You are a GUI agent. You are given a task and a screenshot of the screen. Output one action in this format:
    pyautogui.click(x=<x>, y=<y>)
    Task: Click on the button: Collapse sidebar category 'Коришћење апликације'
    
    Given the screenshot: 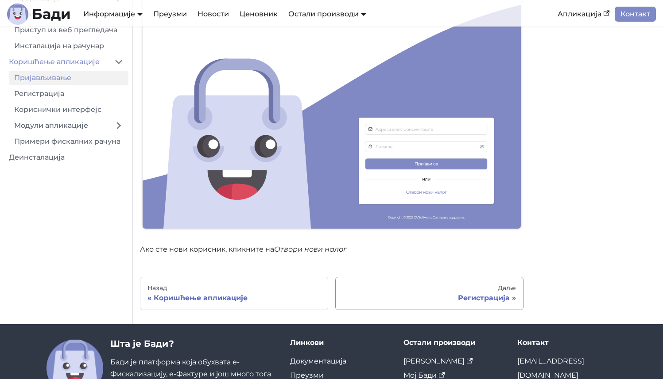 What is the action you would take?
    pyautogui.click(x=119, y=62)
    